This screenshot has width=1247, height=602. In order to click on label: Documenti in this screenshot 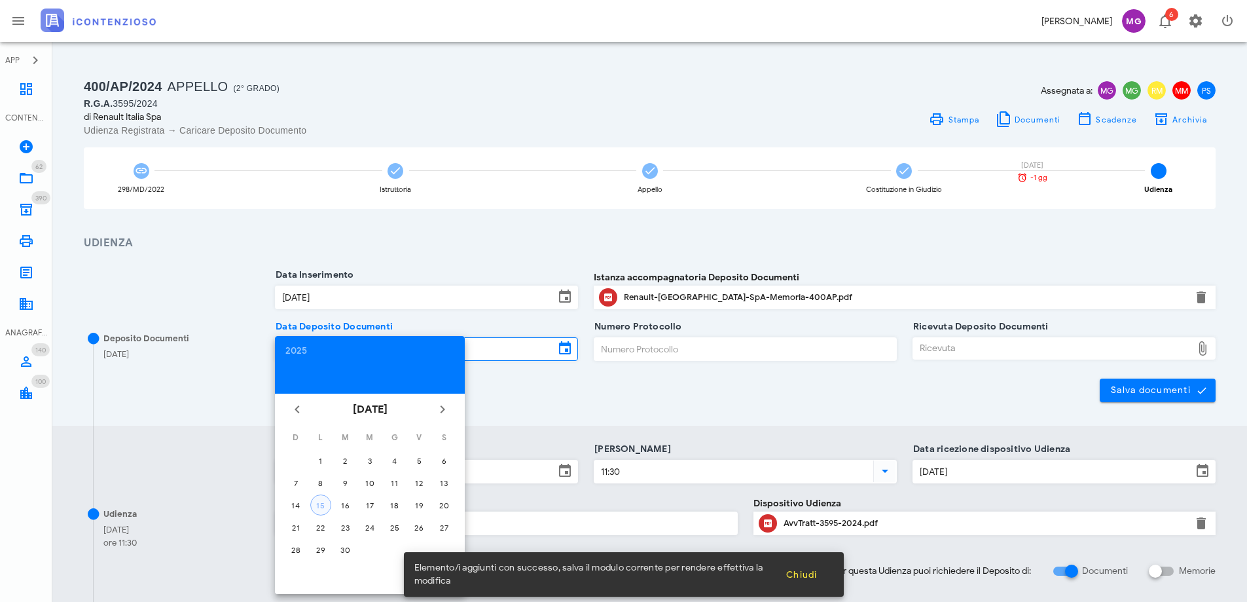, I will do `click(1105, 571)`.